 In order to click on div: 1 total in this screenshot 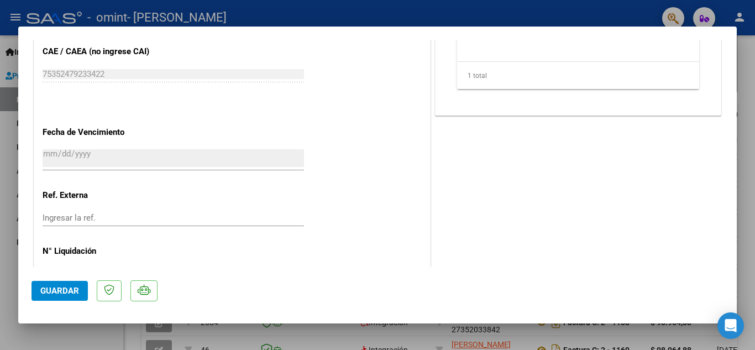, I will do `click(578, 76)`.